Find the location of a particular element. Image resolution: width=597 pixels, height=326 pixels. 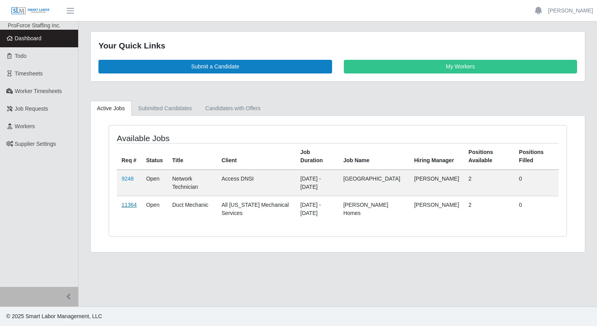

span: Job Requests is located at coordinates (32, 109).